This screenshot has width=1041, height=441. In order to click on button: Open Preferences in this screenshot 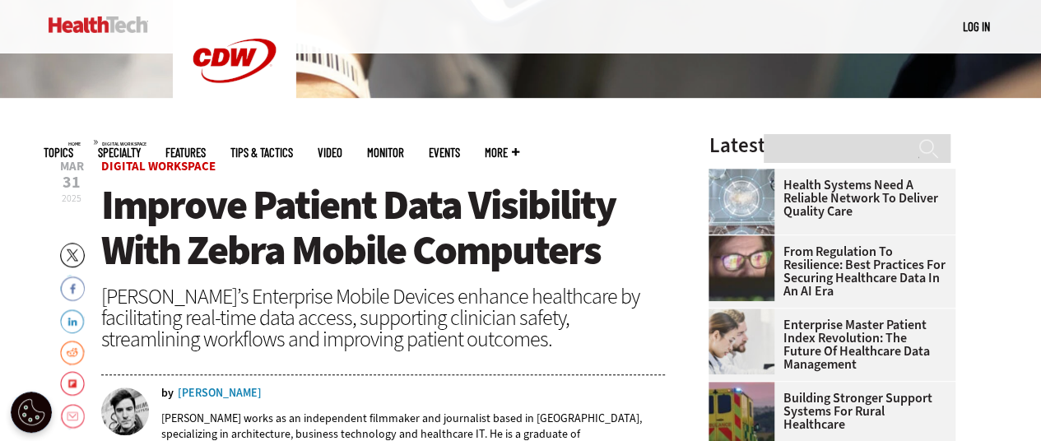, I will do `click(31, 412)`.